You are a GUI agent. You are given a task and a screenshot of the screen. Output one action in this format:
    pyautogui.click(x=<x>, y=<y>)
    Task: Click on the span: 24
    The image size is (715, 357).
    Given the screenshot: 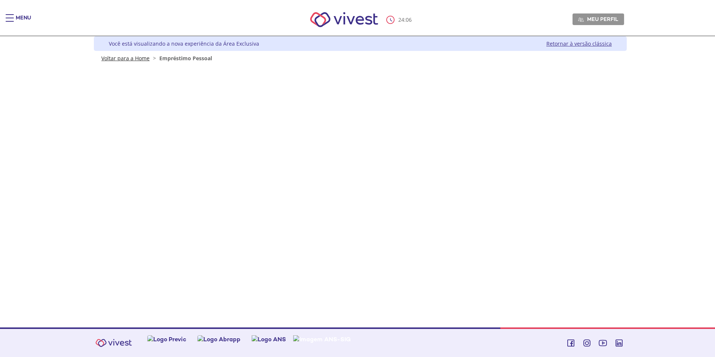 What is the action you would take?
    pyautogui.click(x=401, y=19)
    